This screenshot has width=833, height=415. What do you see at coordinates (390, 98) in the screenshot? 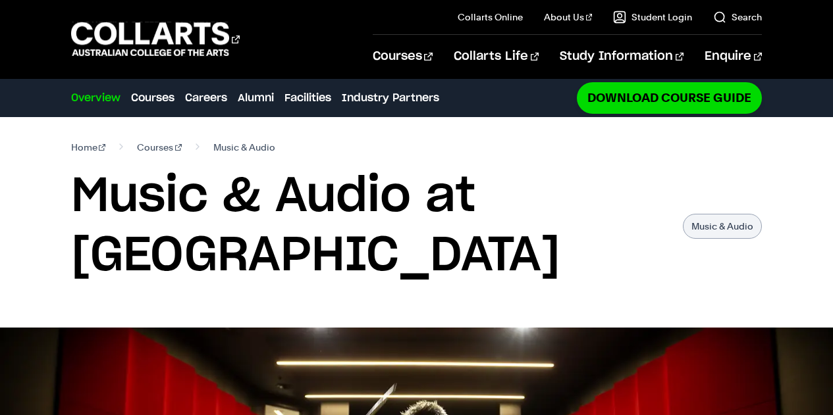
I see `a: Industry Partners` at bounding box center [390, 98].